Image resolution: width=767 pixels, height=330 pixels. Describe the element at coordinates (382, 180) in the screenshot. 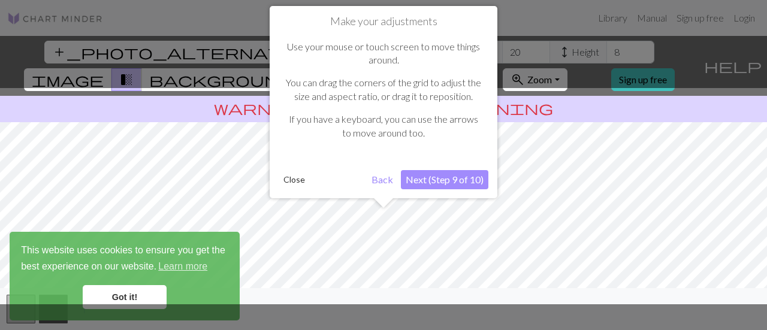

I see `button: Back` at that location.